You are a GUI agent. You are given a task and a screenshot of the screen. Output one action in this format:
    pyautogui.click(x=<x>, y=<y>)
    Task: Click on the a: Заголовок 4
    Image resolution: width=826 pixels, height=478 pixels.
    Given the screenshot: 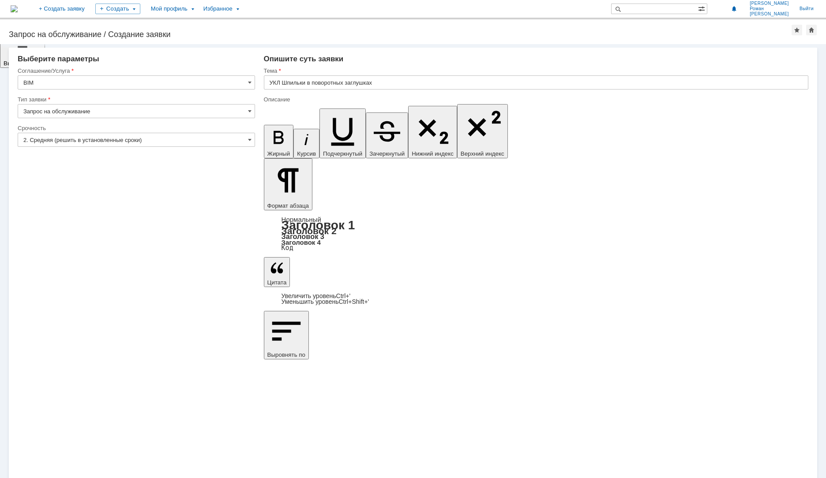 What is the action you would take?
    pyautogui.click(x=301, y=242)
    